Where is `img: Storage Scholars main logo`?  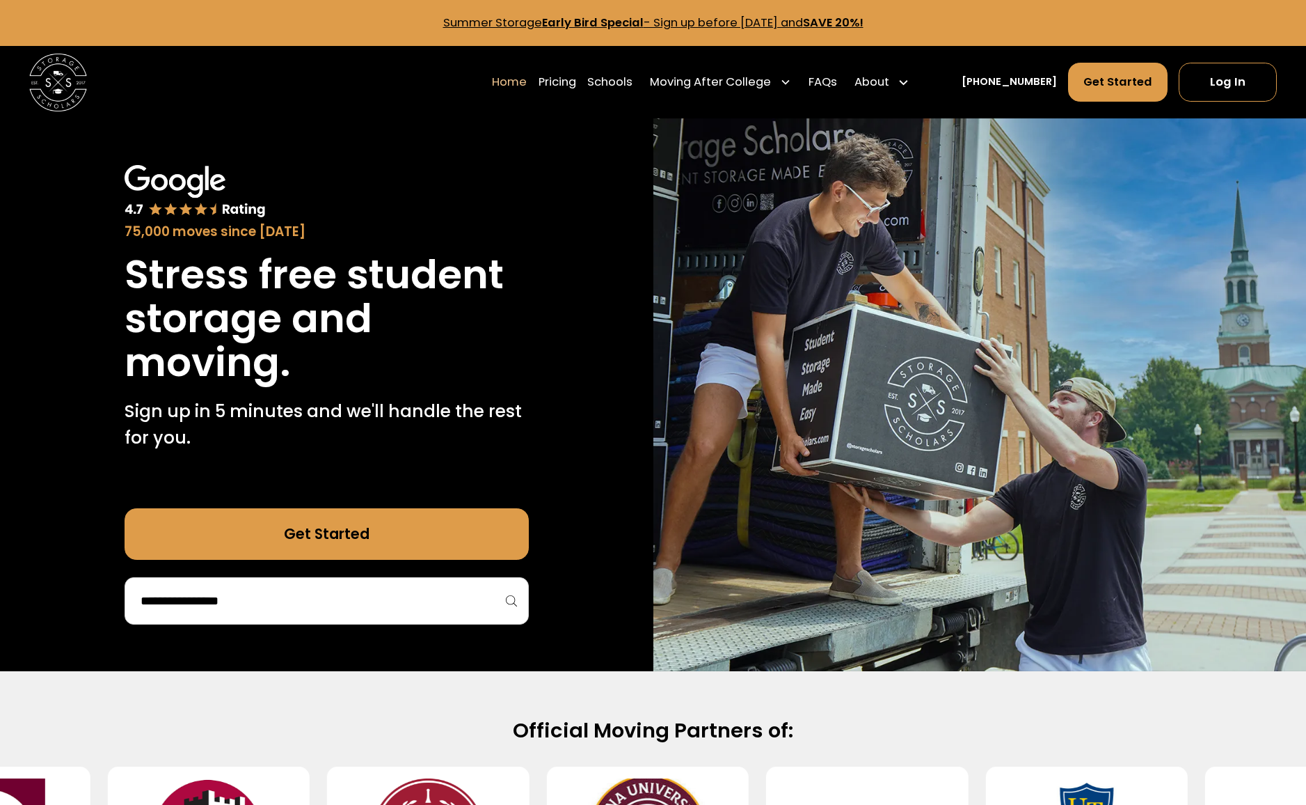
img: Storage Scholars main logo is located at coordinates (58, 82).